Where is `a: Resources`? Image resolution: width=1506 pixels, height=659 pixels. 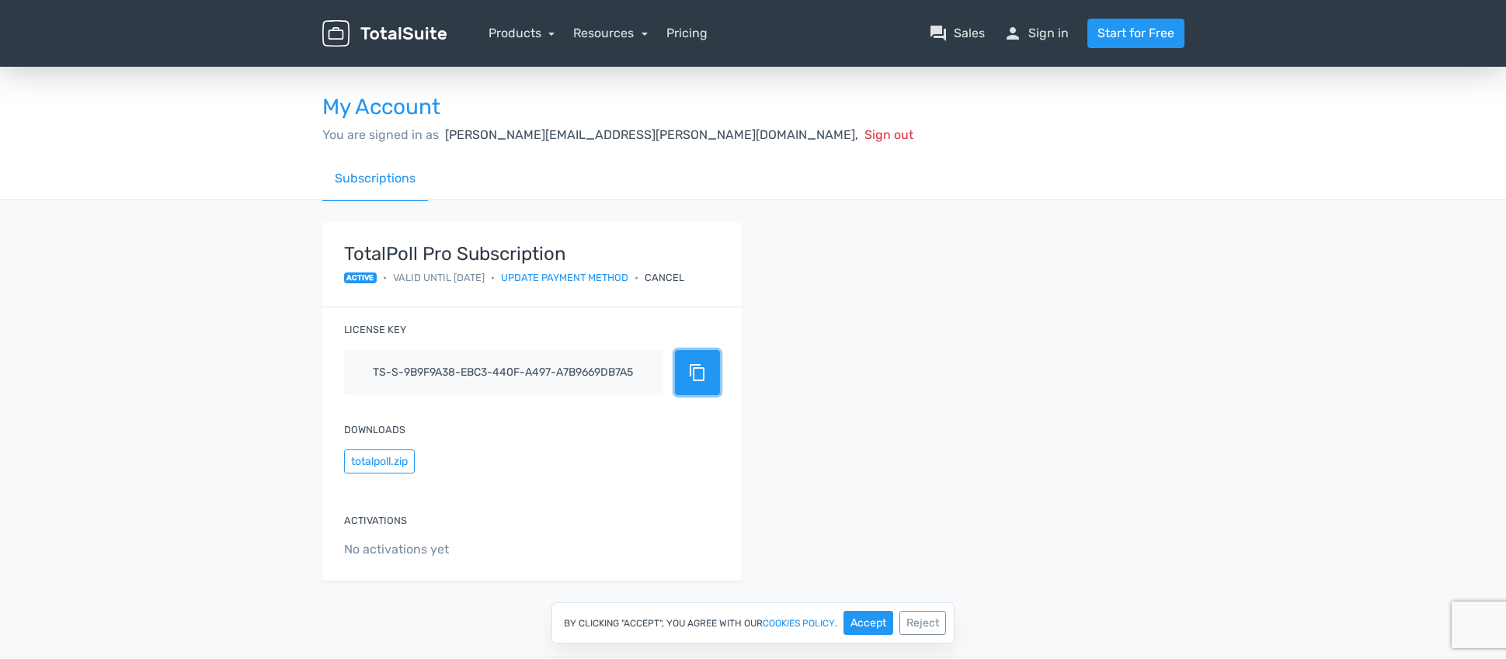 a: Resources is located at coordinates (610, 33).